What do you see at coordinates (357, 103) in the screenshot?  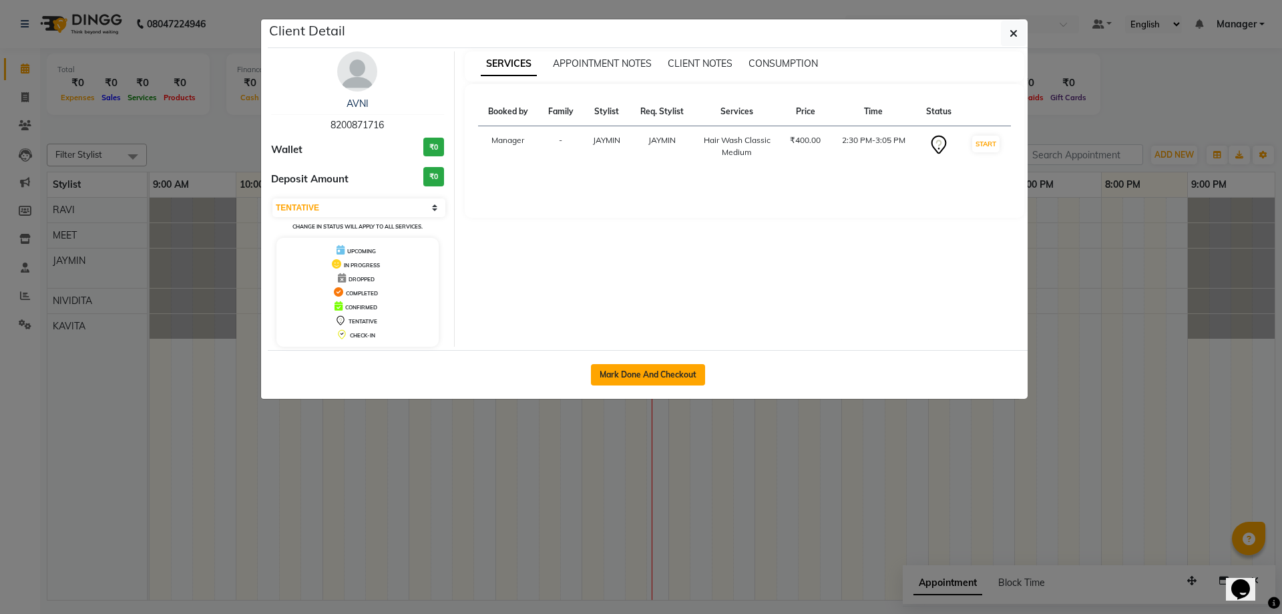 I see `a: AVNI` at bounding box center [357, 103].